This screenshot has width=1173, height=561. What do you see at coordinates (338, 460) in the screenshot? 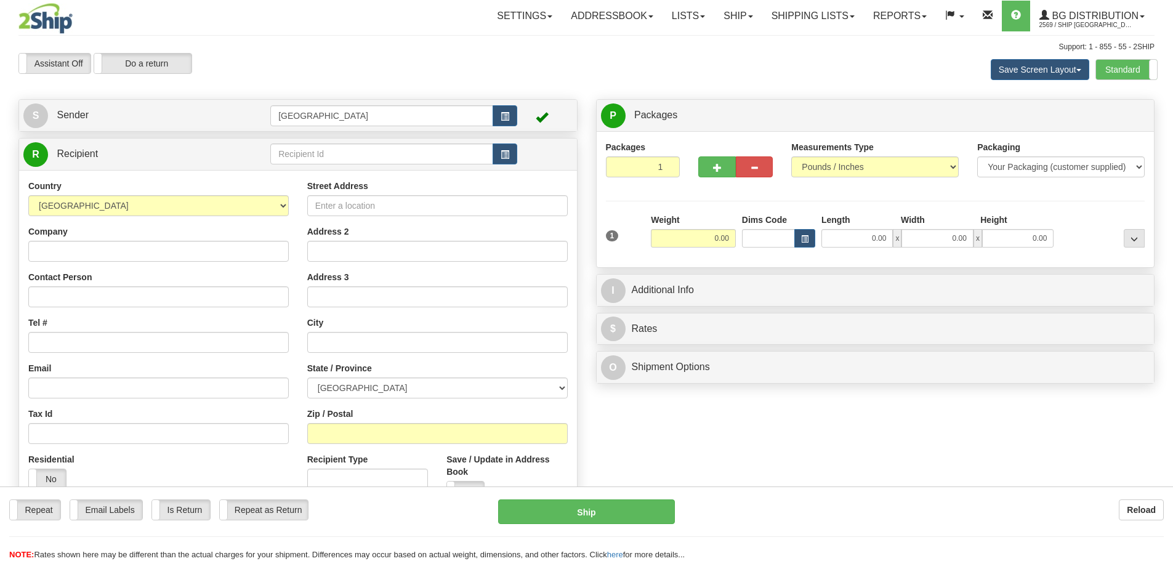
I see `label: Recipient Type` at bounding box center [338, 460].